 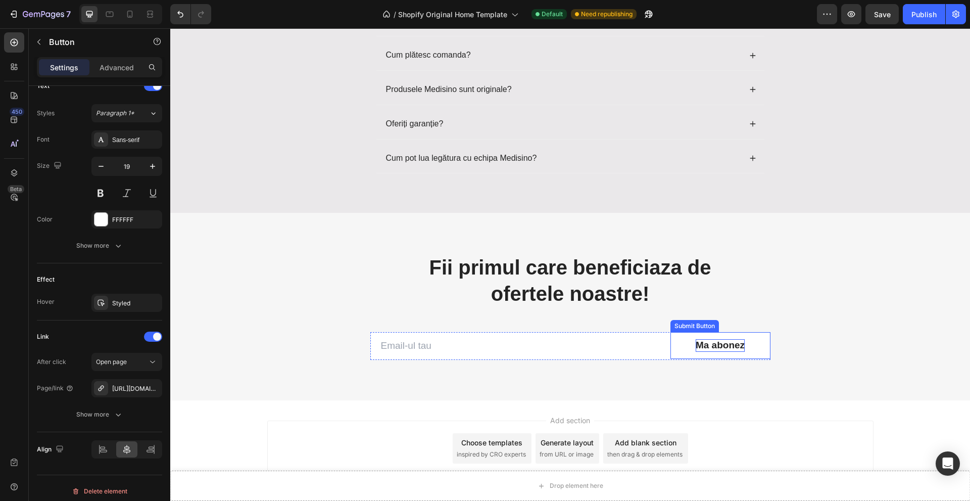 What do you see at coordinates (117, 67) in the screenshot?
I see `p: Advanced` at bounding box center [117, 67].